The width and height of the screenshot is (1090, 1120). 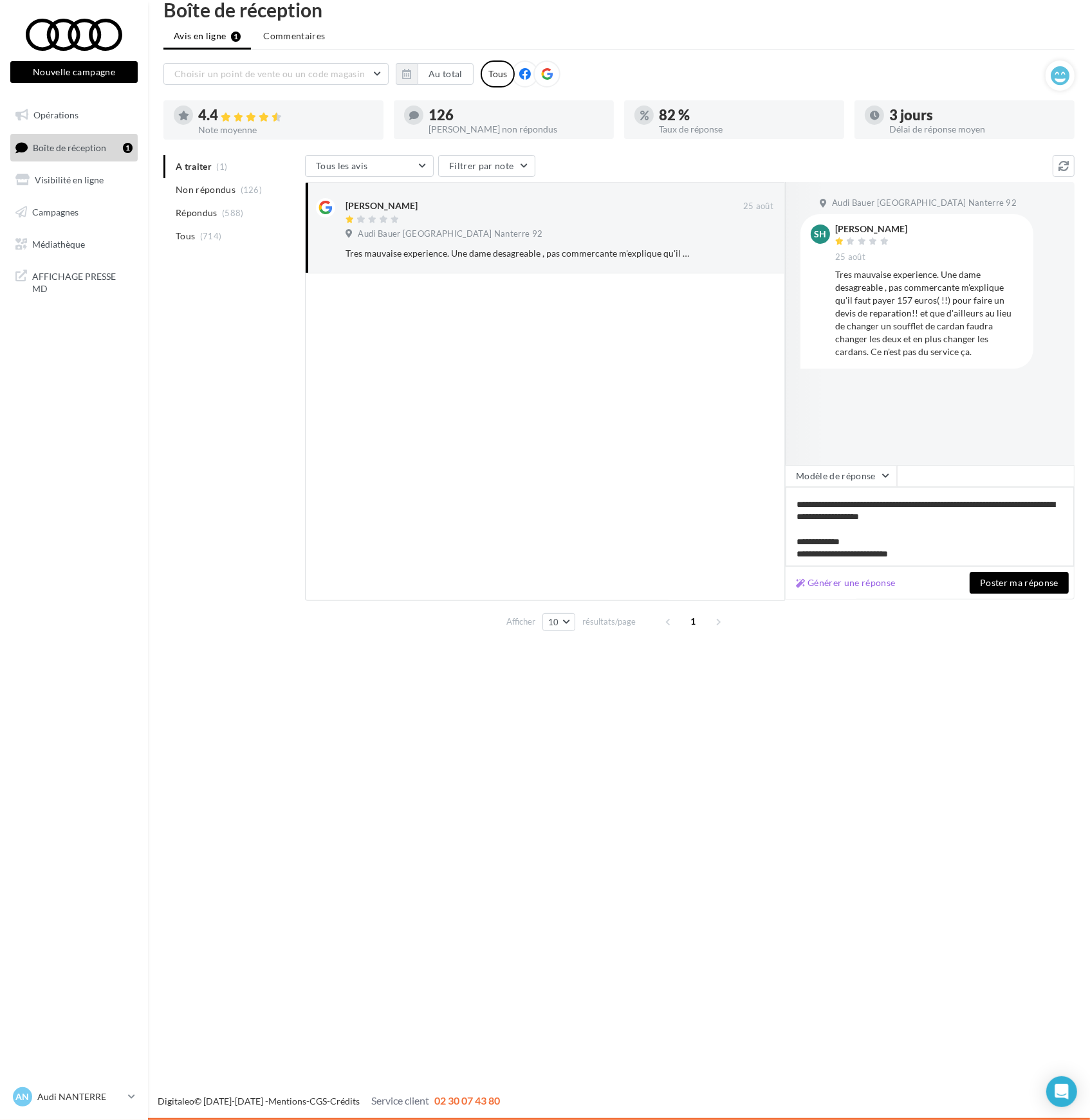 I want to click on span: (126), so click(x=252, y=190).